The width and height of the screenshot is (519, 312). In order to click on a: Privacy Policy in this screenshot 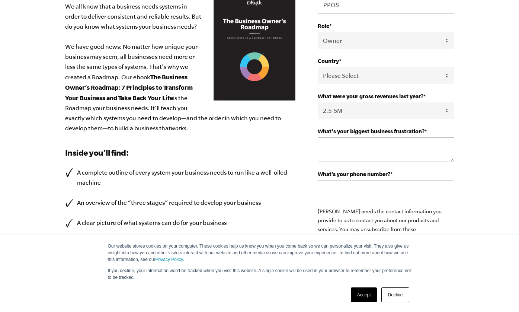, I will do `click(169, 260)`.